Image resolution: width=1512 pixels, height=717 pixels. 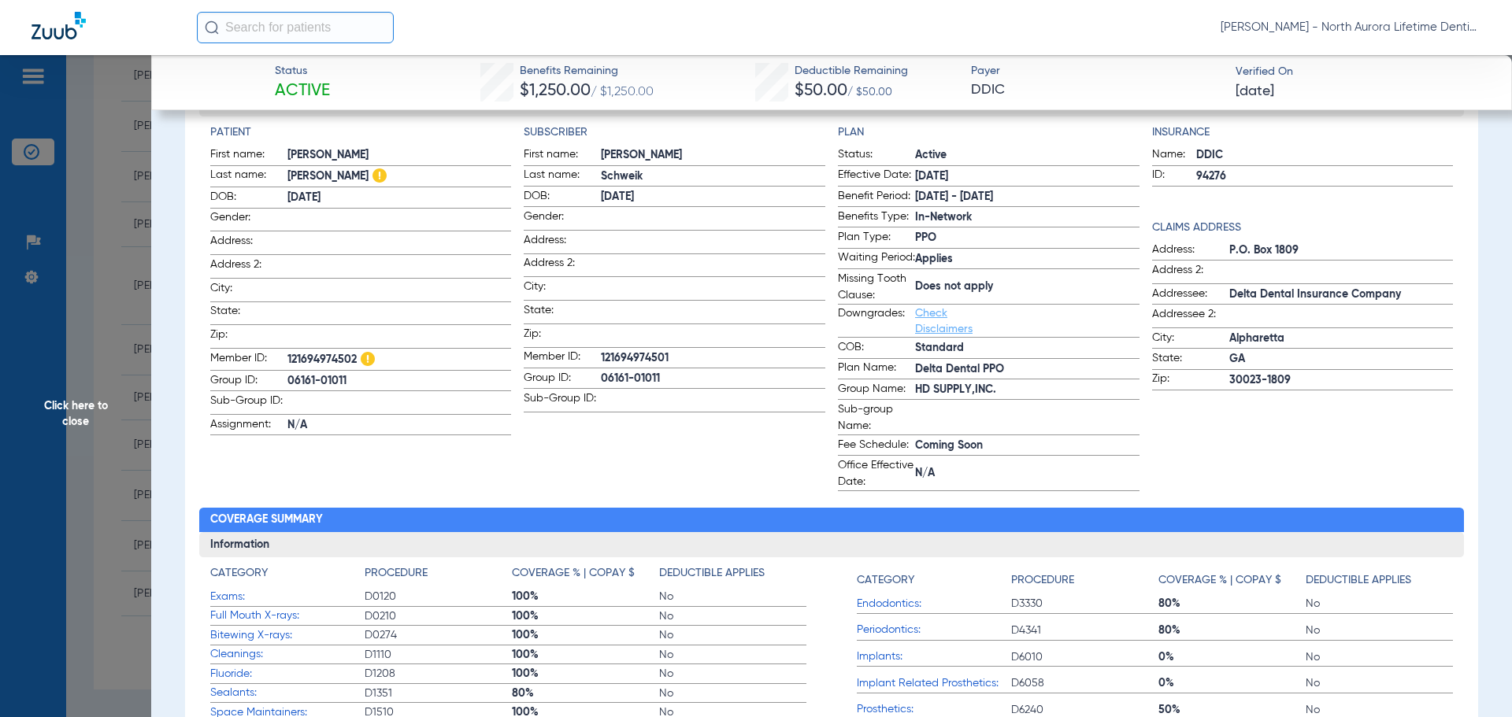 What do you see at coordinates (876, 391) in the screenshot?
I see `span: Group Name:` at bounding box center [876, 391].